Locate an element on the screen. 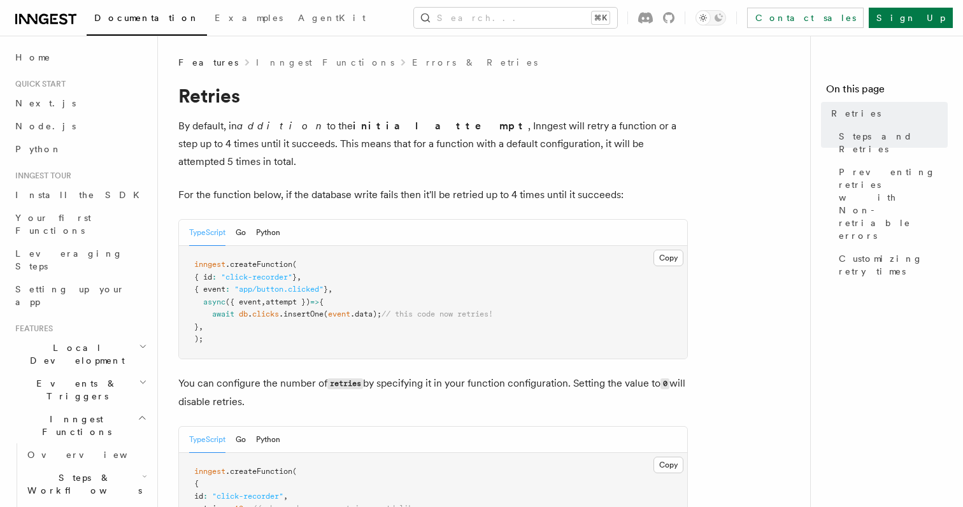 This screenshot has width=963, height=507. a: Preventing retries with Non-retriable errors is located at coordinates (891, 204).